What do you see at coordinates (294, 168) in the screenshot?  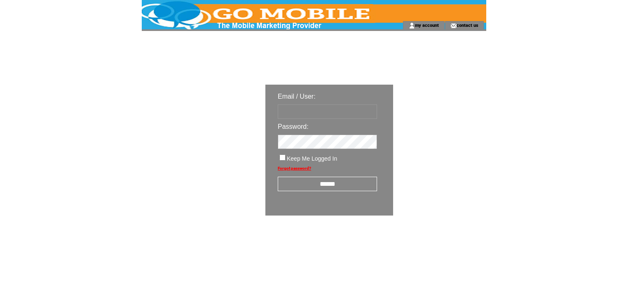 I see `a: Forgot password?` at bounding box center [294, 168].